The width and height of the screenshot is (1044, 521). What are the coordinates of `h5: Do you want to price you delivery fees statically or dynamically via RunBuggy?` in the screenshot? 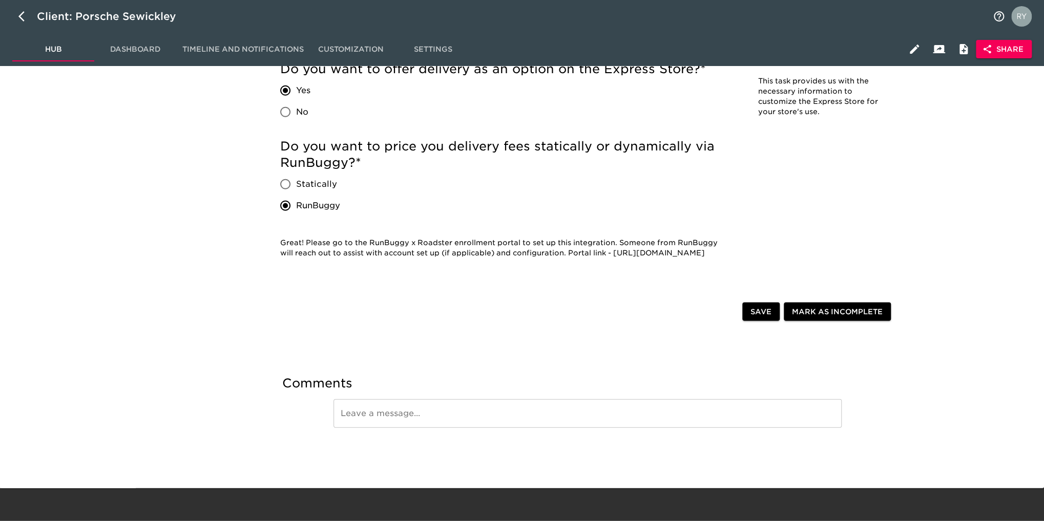 It's located at (506, 155).